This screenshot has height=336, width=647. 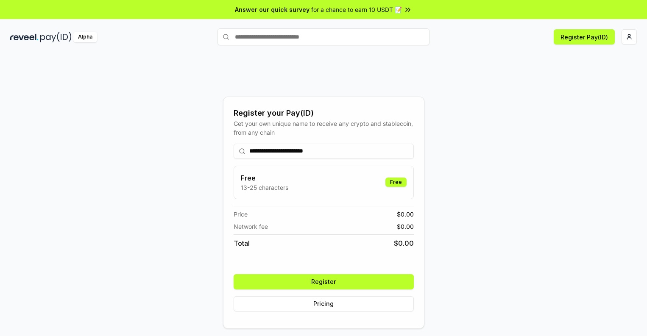 I want to click on p: 13-25 characters, so click(x=265, y=187).